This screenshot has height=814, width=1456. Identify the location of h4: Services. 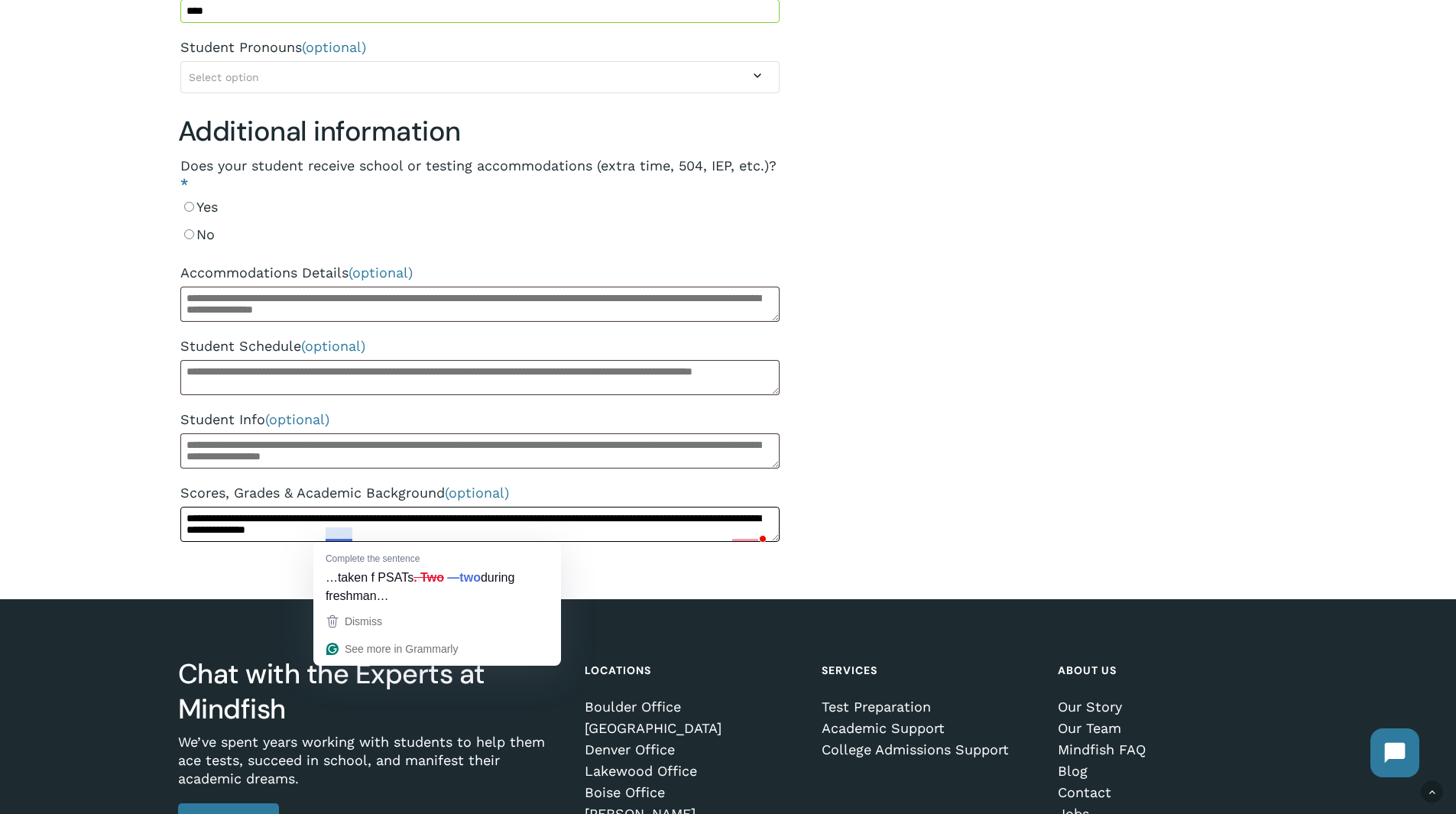
(929, 670).